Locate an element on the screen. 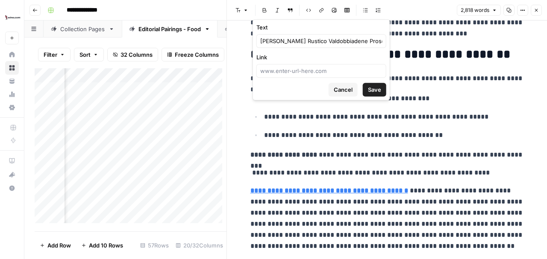 The image size is (547, 259). button: Freeze Columns is located at coordinates (193, 55).